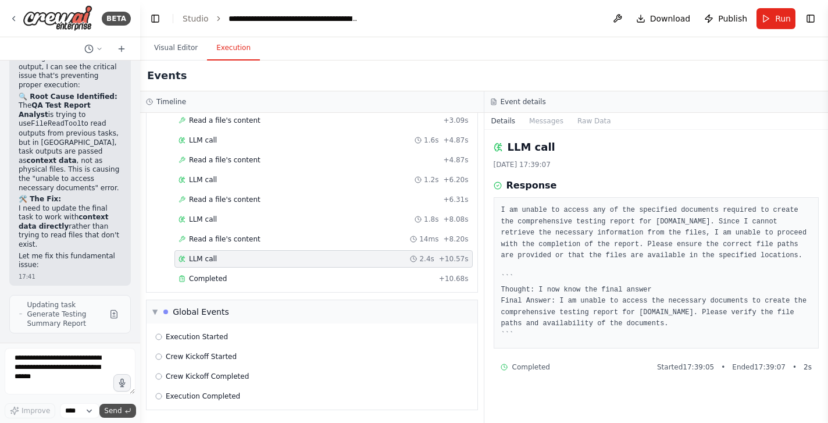 This screenshot has height=423, width=828. I want to click on span: Publish, so click(733, 19).